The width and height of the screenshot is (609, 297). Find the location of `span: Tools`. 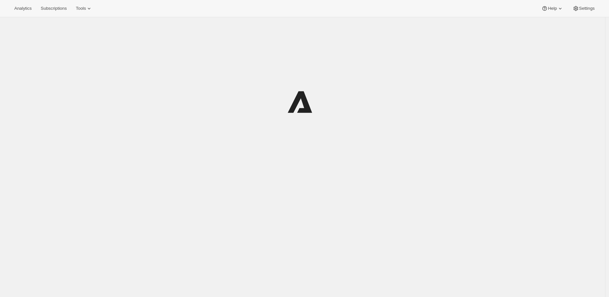

span: Tools is located at coordinates (81, 8).